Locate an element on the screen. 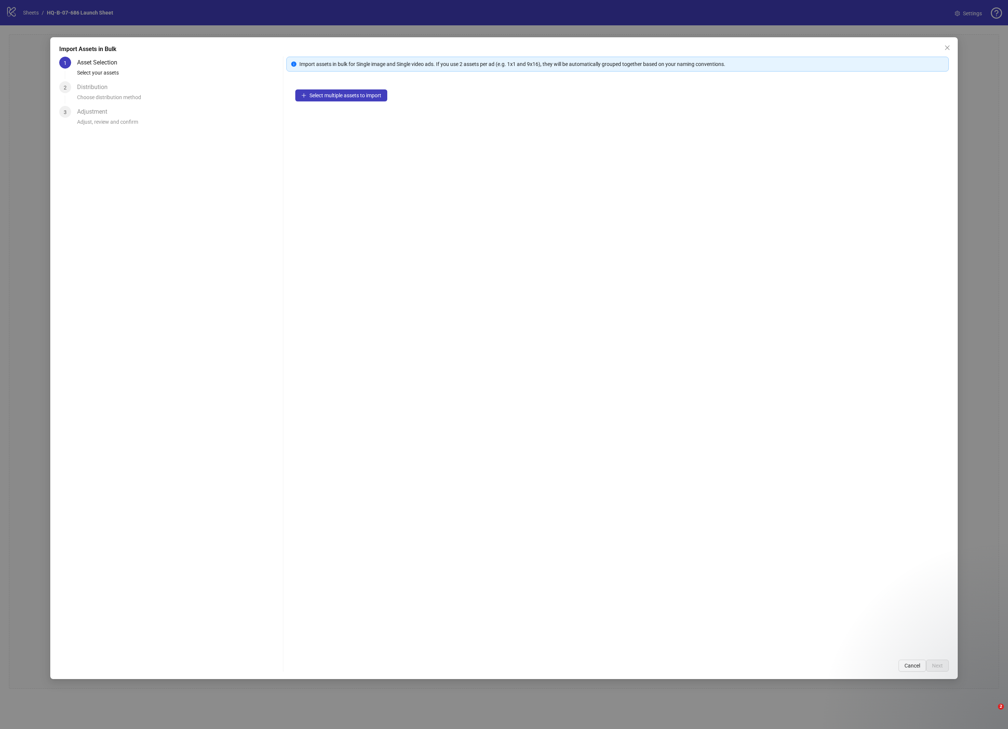  div: Select your assets is located at coordinates (178, 75).